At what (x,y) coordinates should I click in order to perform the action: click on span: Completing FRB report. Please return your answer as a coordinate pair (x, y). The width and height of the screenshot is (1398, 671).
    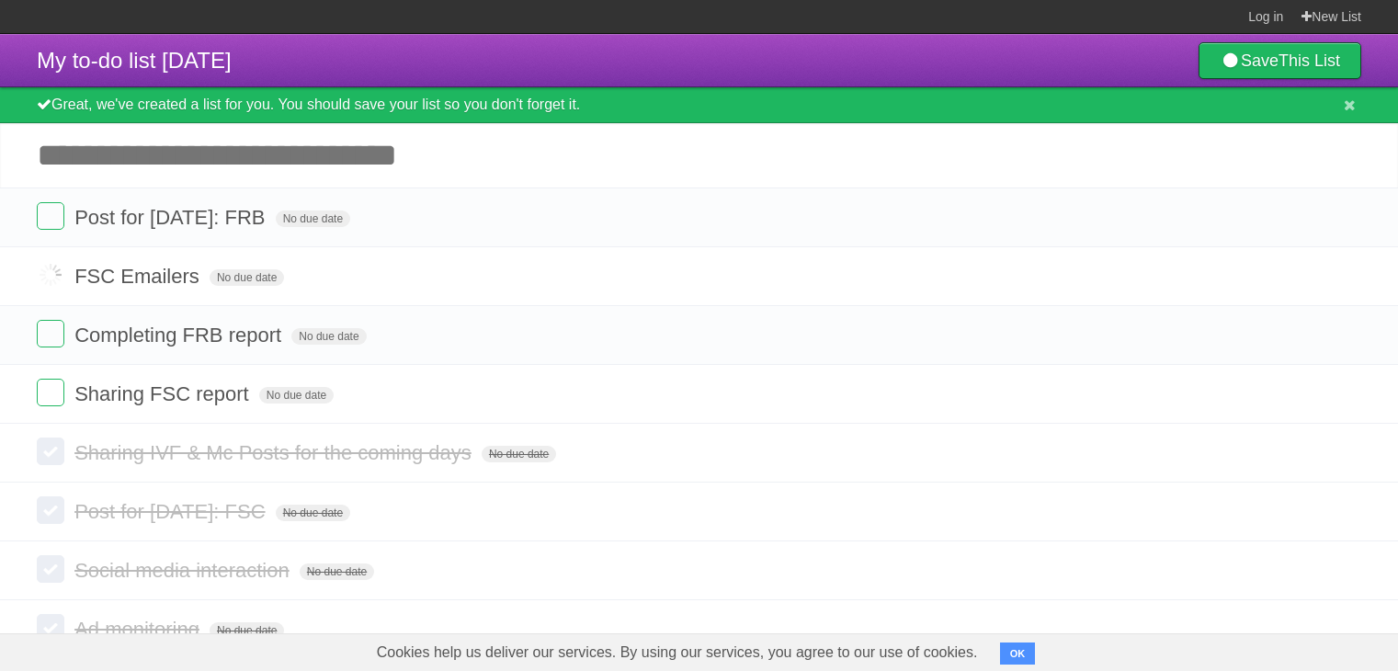
    Looking at the image, I should click on (180, 335).